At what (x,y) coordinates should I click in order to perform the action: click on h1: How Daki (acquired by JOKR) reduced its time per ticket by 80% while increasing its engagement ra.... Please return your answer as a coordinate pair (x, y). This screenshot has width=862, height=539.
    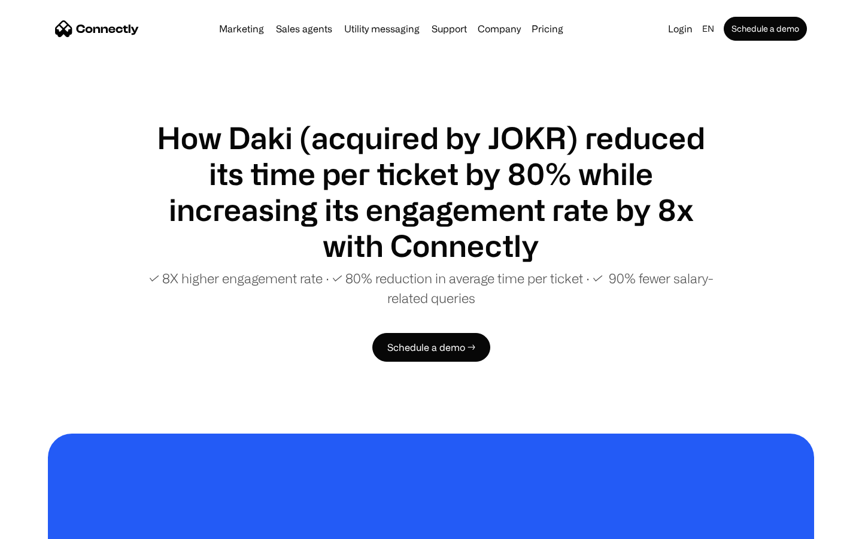
    Looking at the image, I should click on (431, 192).